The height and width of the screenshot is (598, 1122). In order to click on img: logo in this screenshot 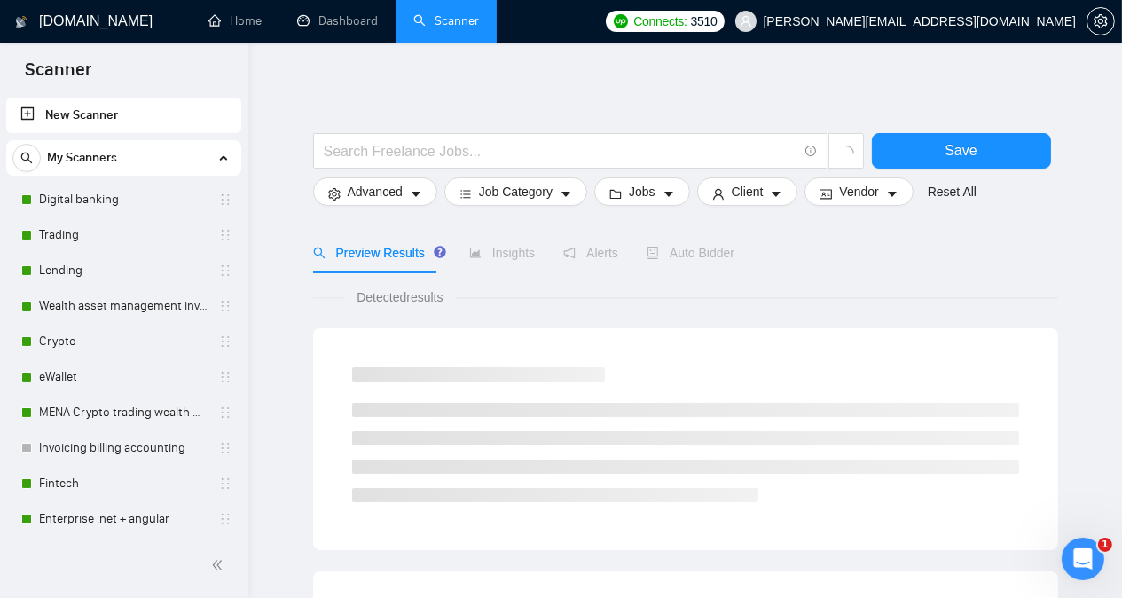, I will do `click(21, 22)`.